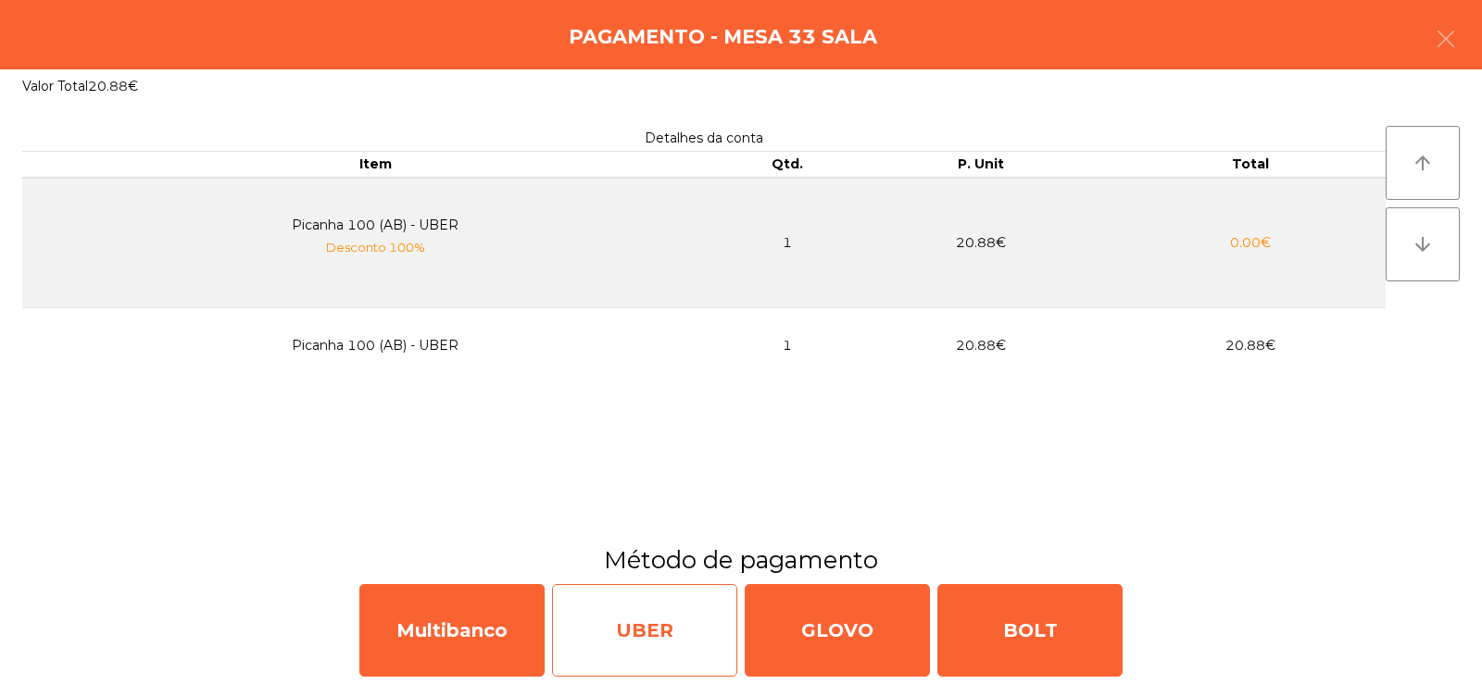  Describe the element at coordinates (980, 165) in the screenshot. I see `th: P. Unit` at that location.